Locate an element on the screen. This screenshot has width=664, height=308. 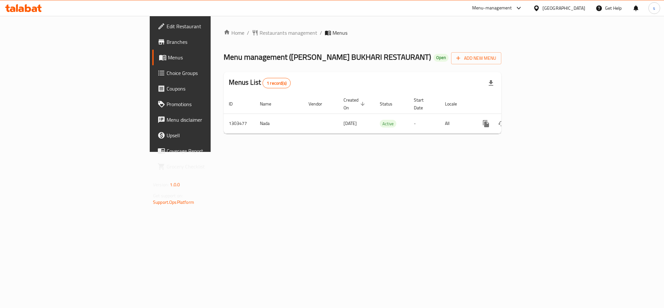
span: Name is located at coordinates (270, 104).